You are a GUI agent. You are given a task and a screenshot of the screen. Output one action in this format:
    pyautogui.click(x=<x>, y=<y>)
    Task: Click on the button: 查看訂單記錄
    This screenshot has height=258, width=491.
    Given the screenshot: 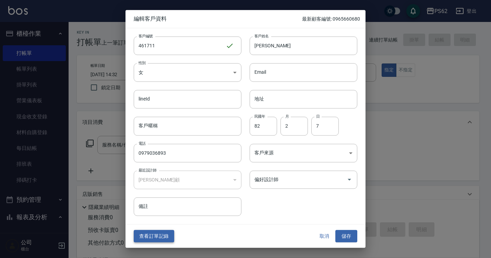 What is the action you would take?
    pyautogui.click(x=154, y=236)
    